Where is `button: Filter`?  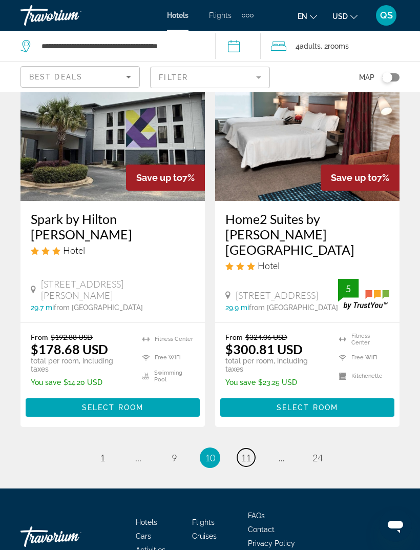
button: Filter is located at coordinates (210, 77).